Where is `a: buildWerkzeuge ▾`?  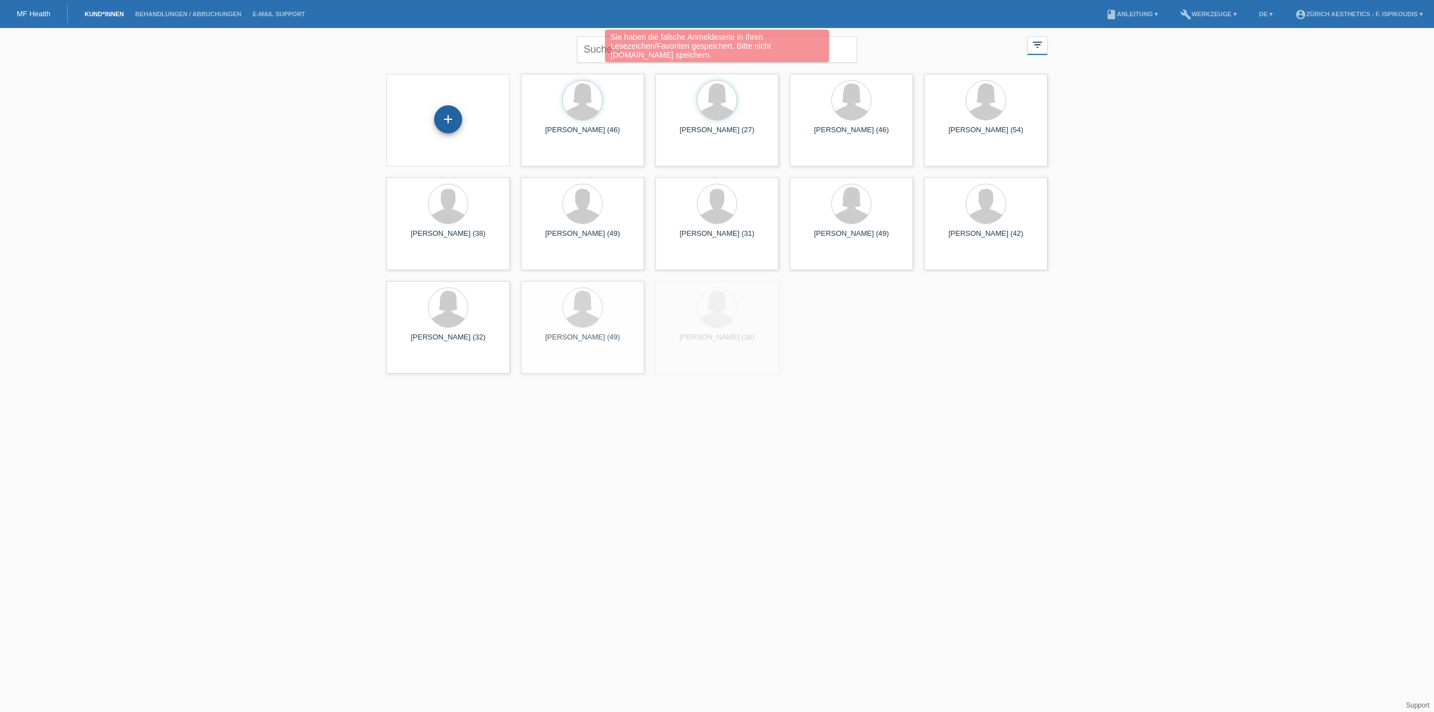
a: buildWerkzeuge ▾ is located at coordinates (1208, 14).